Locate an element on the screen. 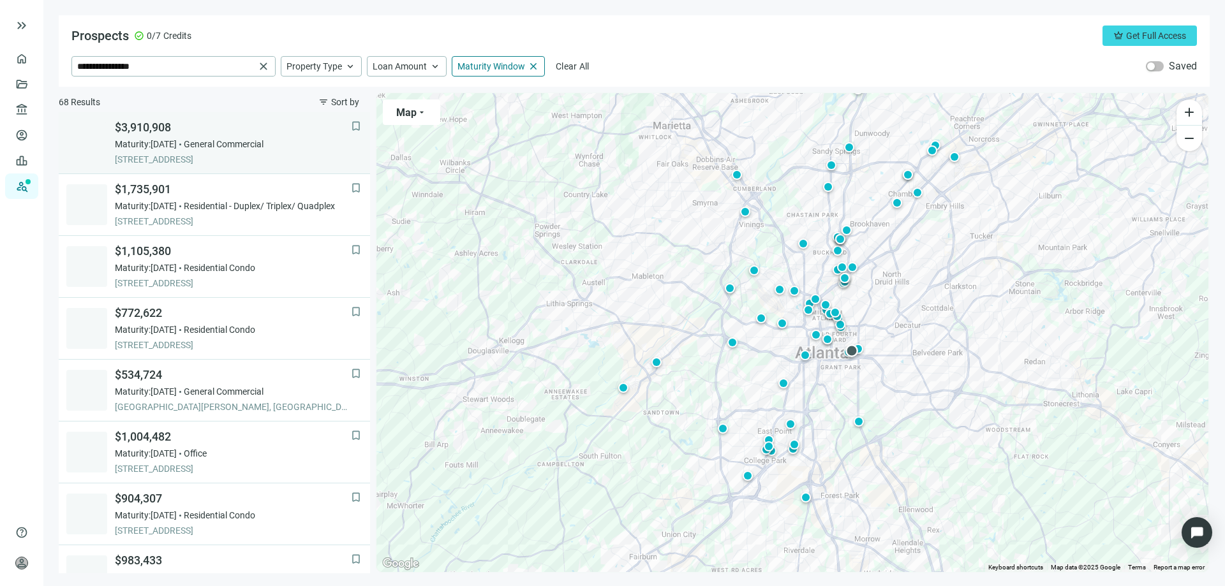  span: add is located at coordinates (1189, 112).